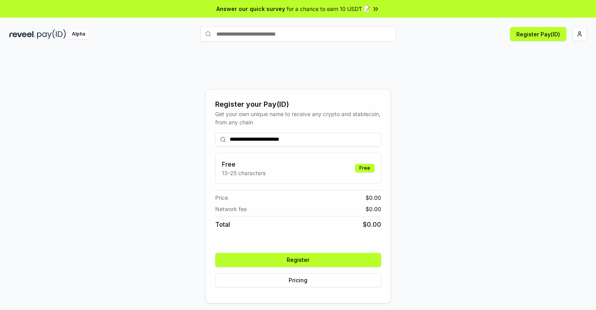 This screenshot has height=310, width=596. What do you see at coordinates (328, 9) in the screenshot?
I see `span: for a chance to earn 10 USDT 📝` at bounding box center [328, 9].